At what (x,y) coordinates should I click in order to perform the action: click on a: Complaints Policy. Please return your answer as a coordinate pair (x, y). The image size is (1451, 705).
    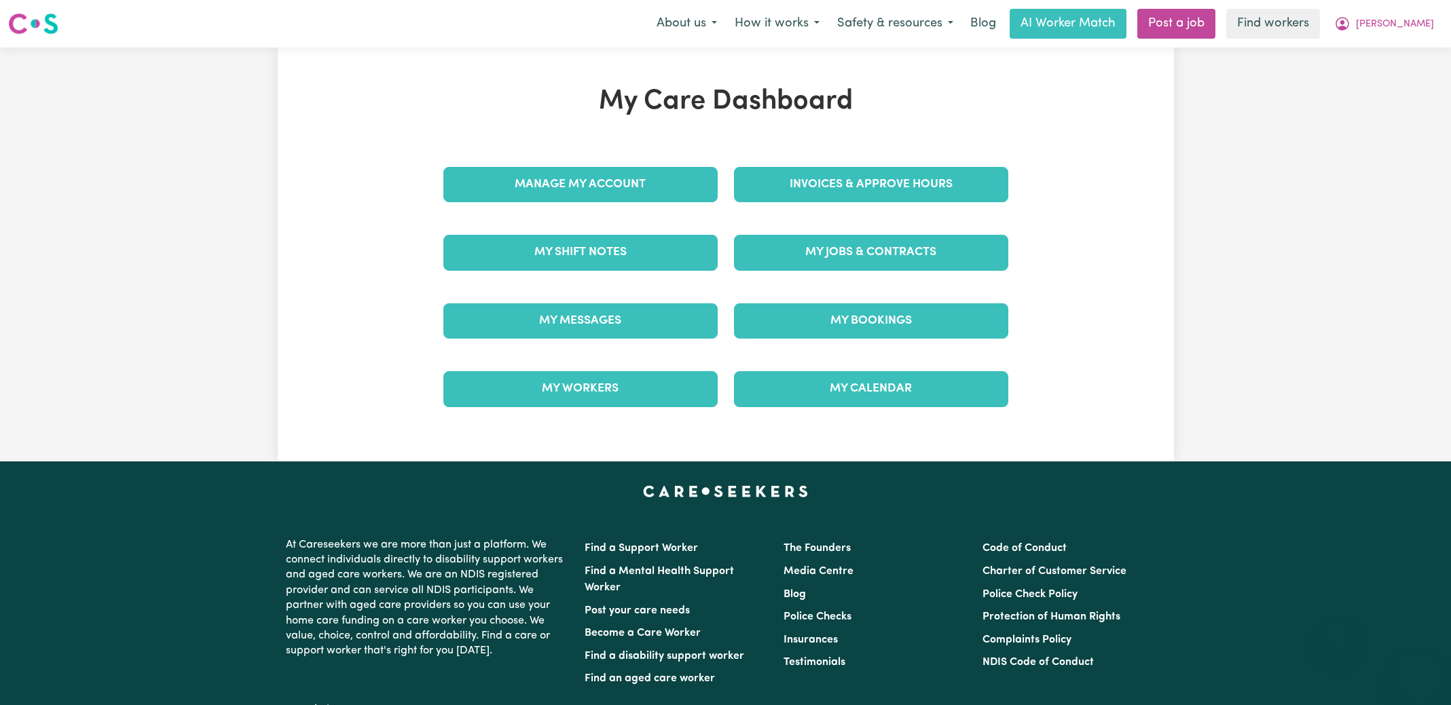
    Looking at the image, I should click on (1027, 640).